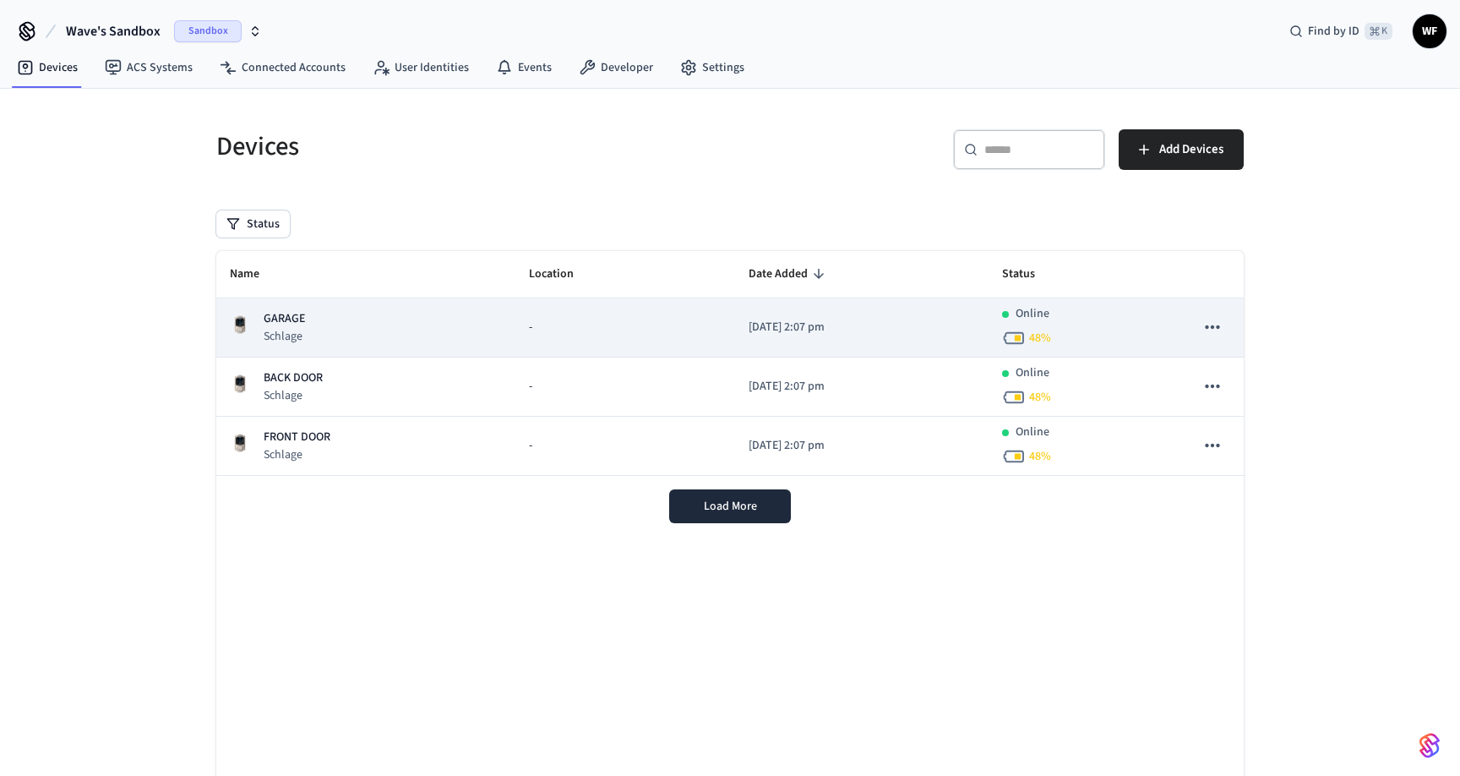 Image resolution: width=1460 pixels, height=776 pixels. What do you see at coordinates (1430, 745) in the screenshot?
I see `img: SeamLogoGradient.69752ec5.svg` at bounding box center [1430, 745].